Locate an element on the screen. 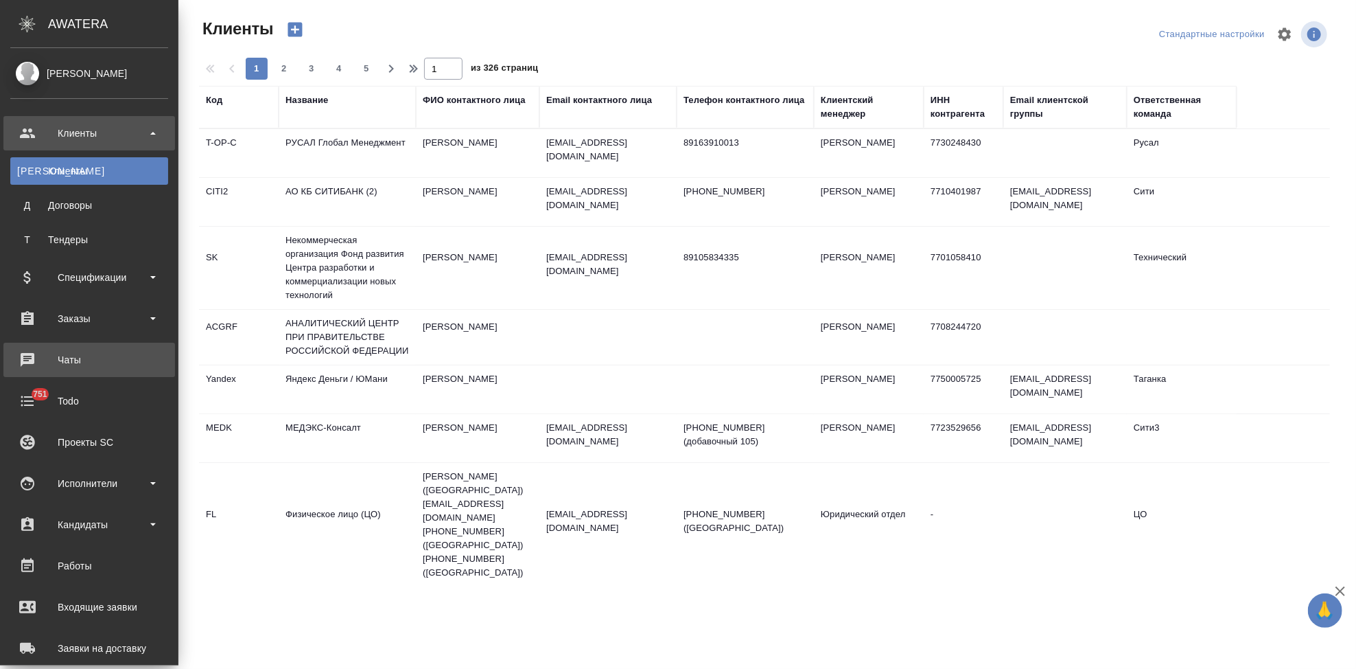 This screenshot has height=669, width=1356. div: Код is located at coordinates (214, 100).